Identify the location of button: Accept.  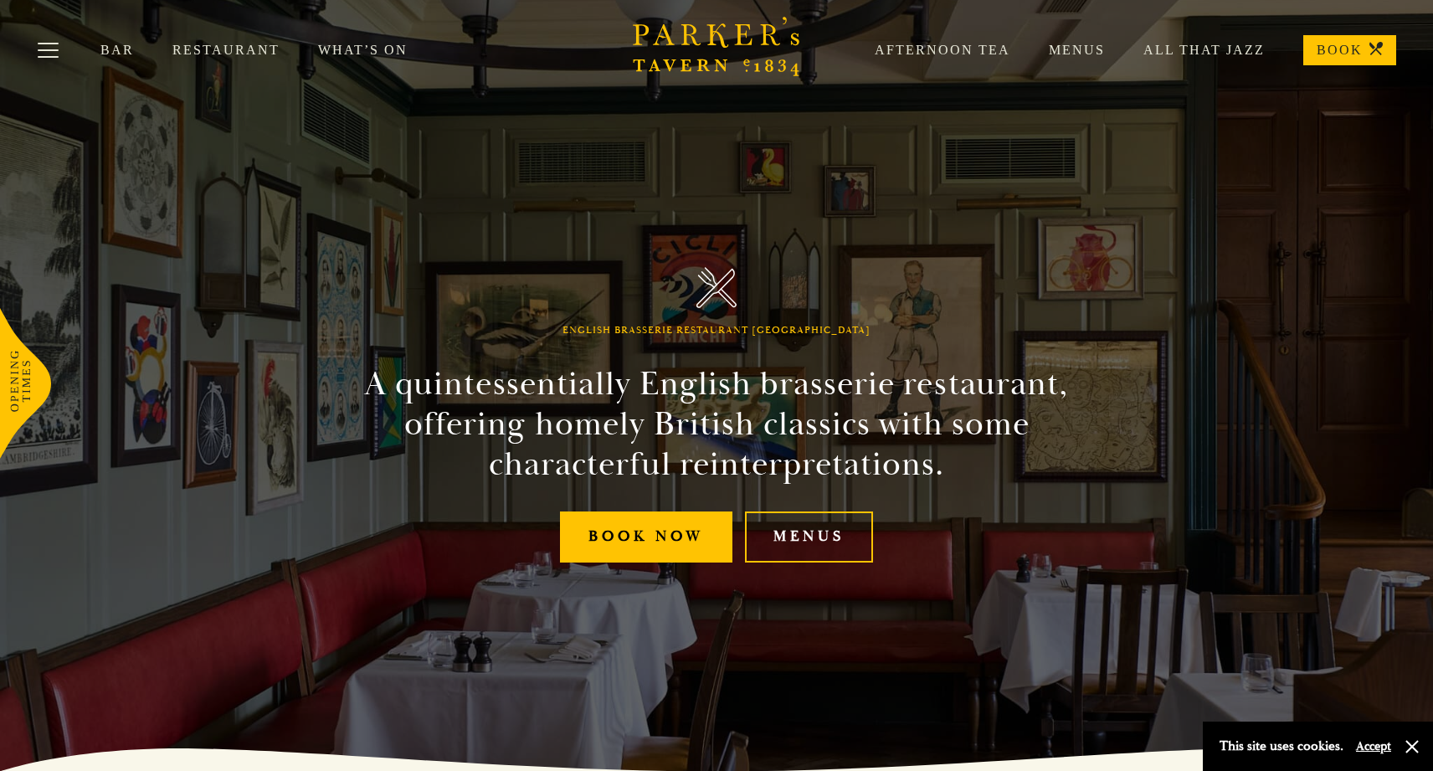
(1374, 746).